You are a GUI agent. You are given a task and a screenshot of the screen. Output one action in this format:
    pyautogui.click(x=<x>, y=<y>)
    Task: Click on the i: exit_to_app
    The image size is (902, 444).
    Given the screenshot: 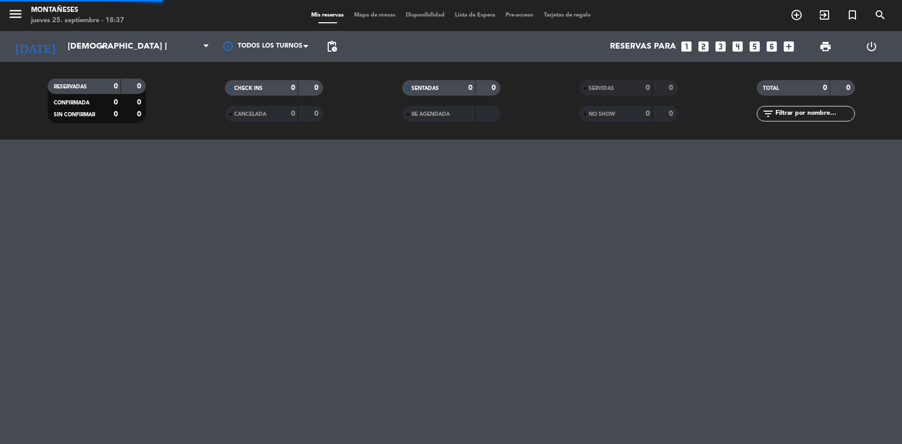 What is the action you would take?
    pyautogui.click(x=825, y=15)
    